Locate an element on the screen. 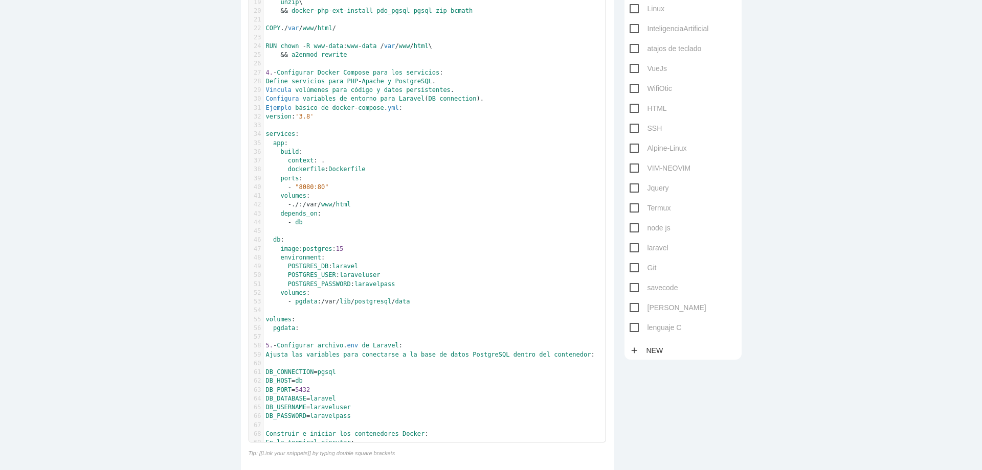 The width and height of the screenshot is (982, 470). div: 66 is located at coordinates (256, 416).